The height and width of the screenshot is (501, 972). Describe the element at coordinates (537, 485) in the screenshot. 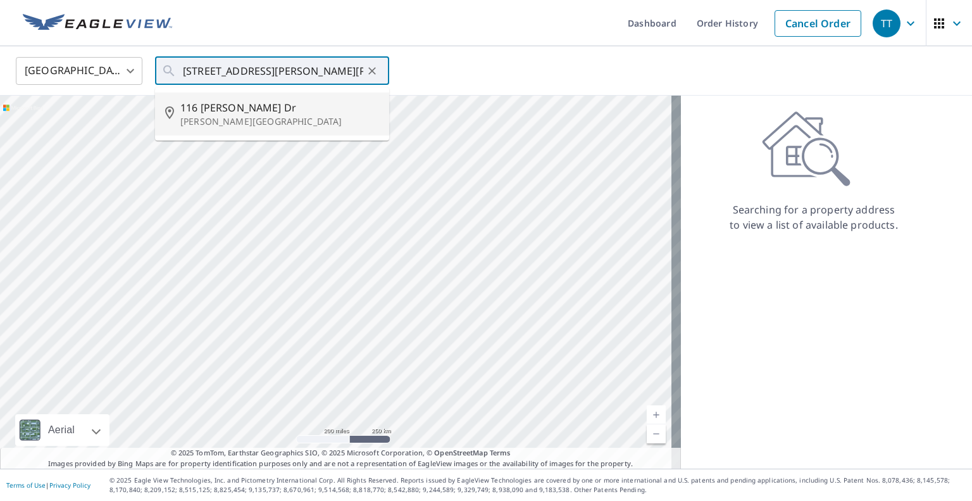

I see `p: © 2025 Eagle View Technologies, Inc. and Pictometry International Corp. All Rights Reserved. Repo...` at that location.